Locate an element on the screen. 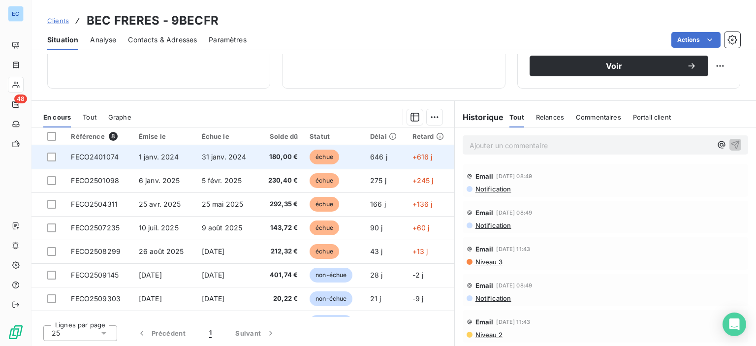 The width and height of the screenshot is (756, 346). span: Relances is located at coordinates (550, 117).